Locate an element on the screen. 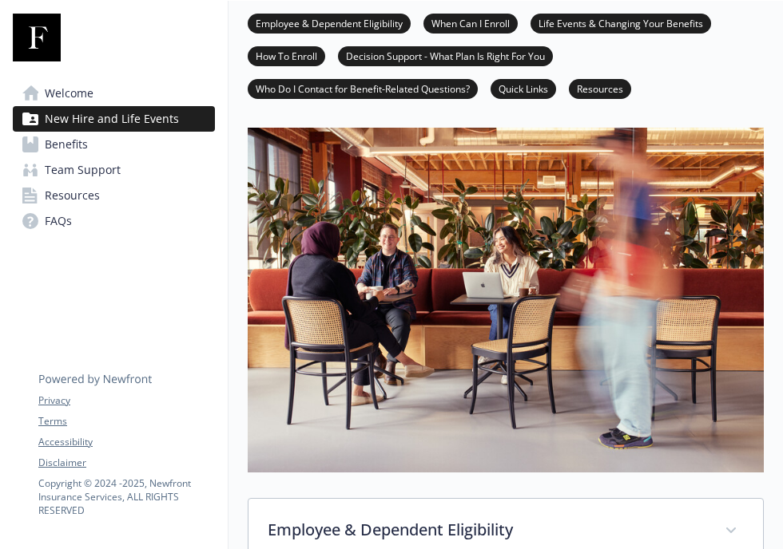  a: New Hire and Life Events is located at coordinates (113, 119).